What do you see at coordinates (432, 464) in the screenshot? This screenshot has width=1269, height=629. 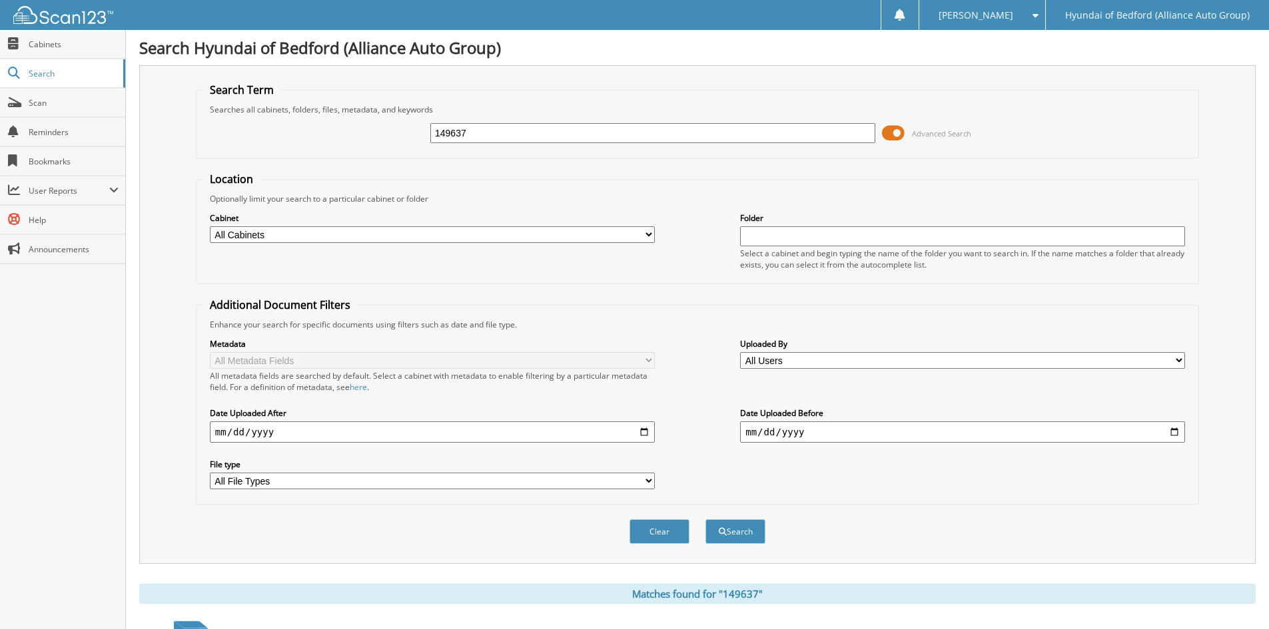 I see `label: File type` at bounding box center [432, 464].